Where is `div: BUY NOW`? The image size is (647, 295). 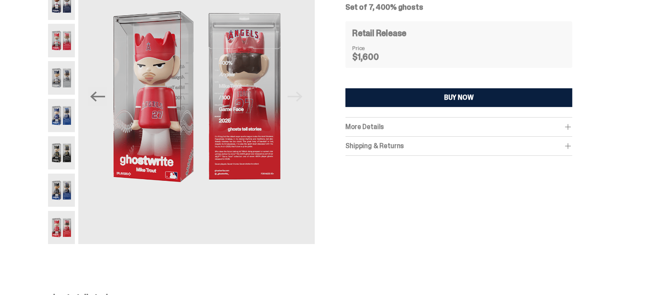 div: BUY NOW is located at coordinates (459, 98).